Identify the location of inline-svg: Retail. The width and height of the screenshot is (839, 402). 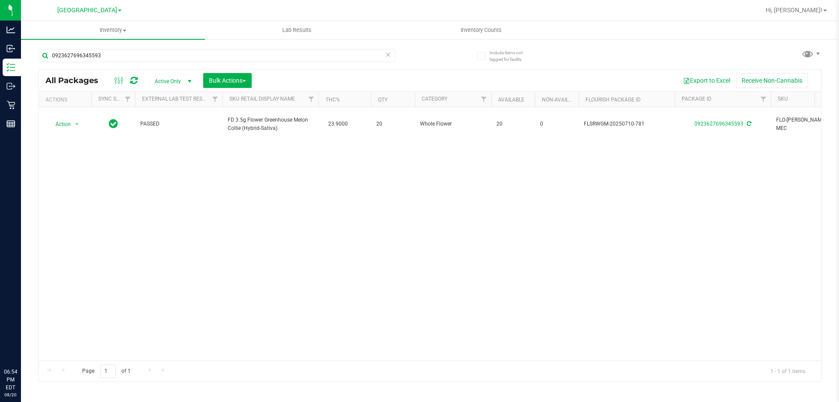
(11, 105).